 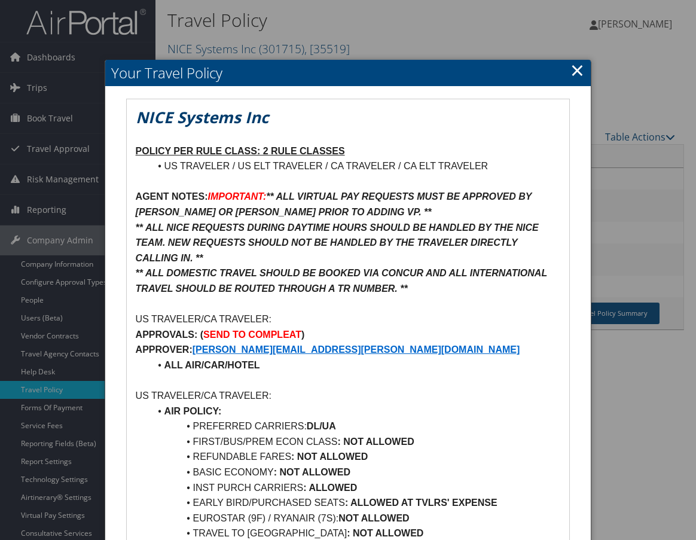 What do you see at coordinates (252, 334) in the screenshot?
I see `strong: SEND TO COMPLEAT` at bounding box center [252, 334].